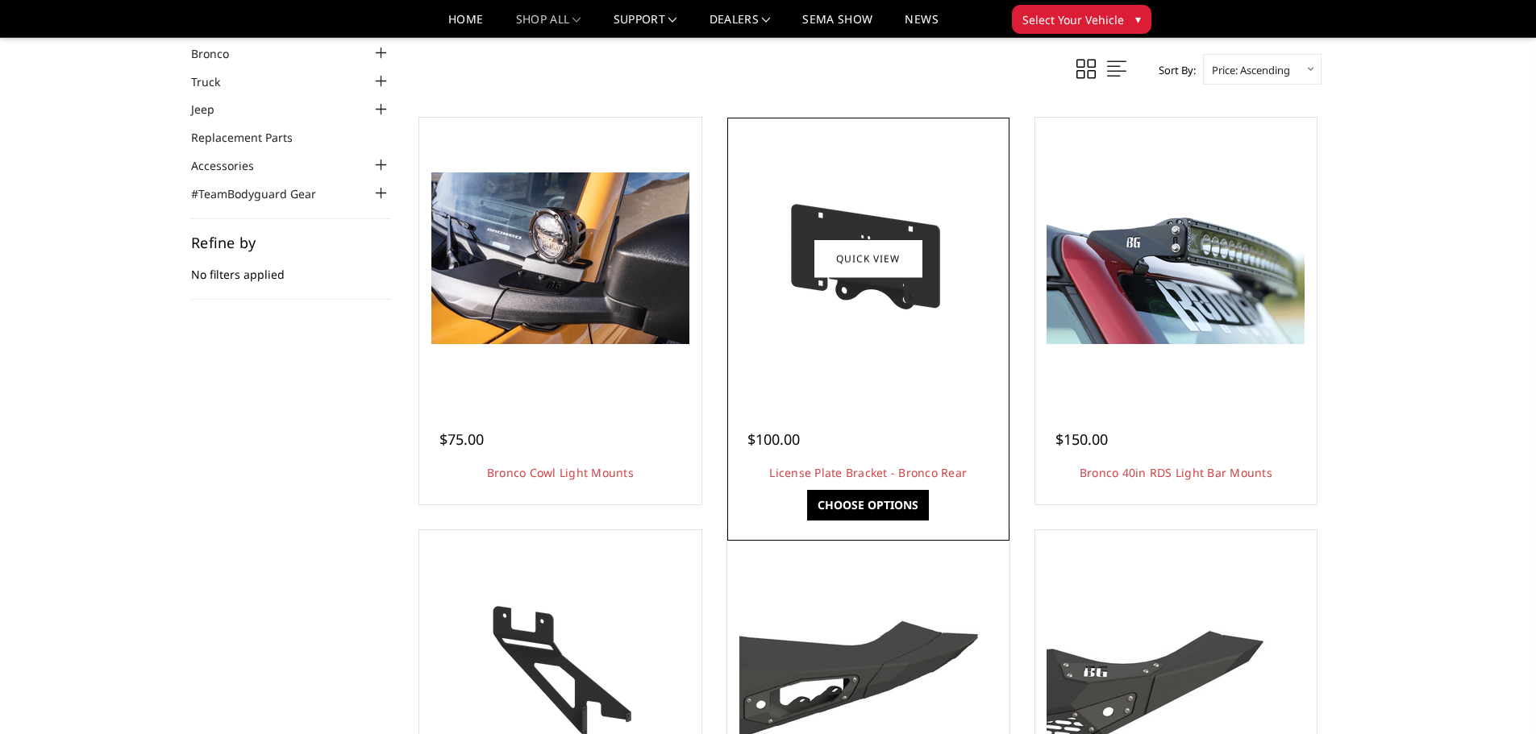 The height and width of the screenshot is (734, 1536). What do you see at coordinates (1172, 70) in the screenshot?
I see `label: Sort By:` at bounding box center [1172, 70].